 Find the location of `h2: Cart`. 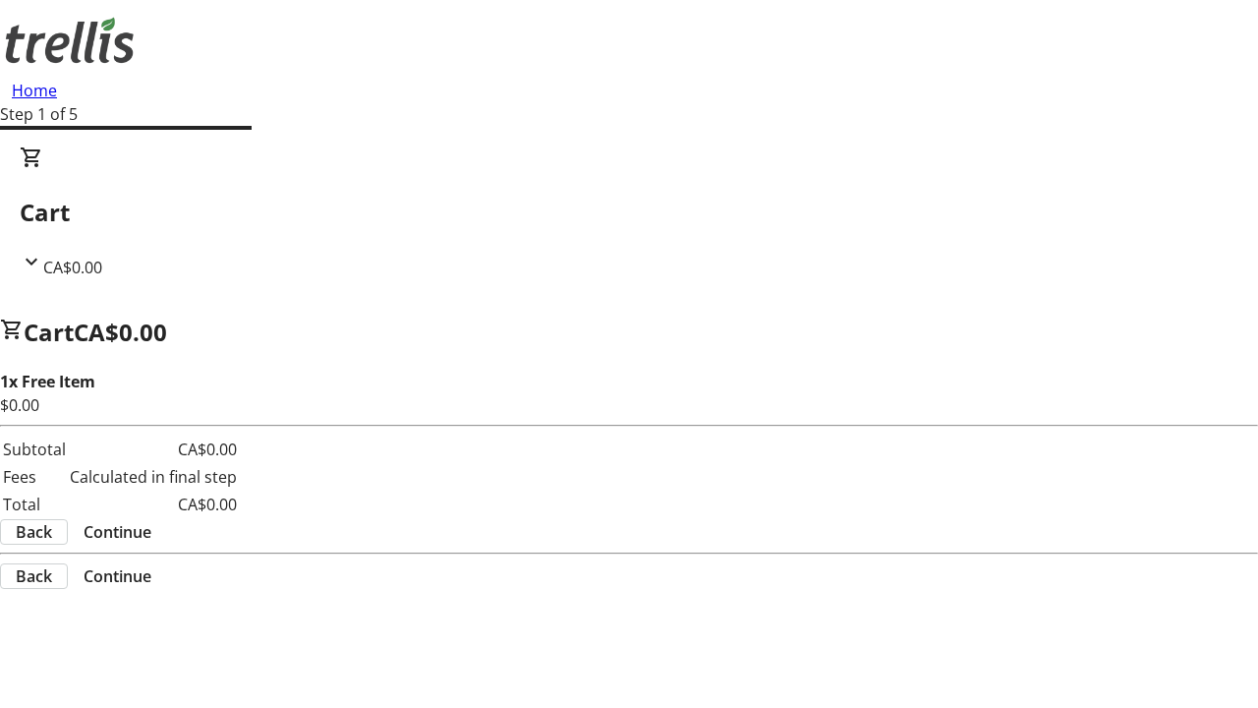

h2: Cart is located at coordinates (629, 212).